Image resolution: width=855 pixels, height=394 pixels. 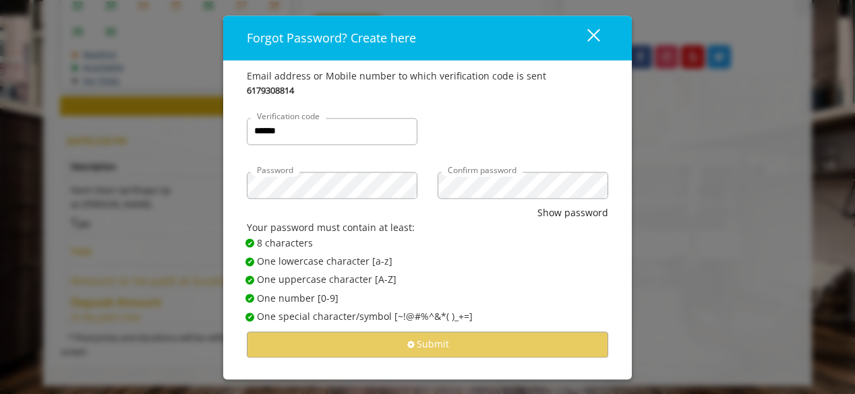 I want to click on input: Password, so click(x=332, y=185).